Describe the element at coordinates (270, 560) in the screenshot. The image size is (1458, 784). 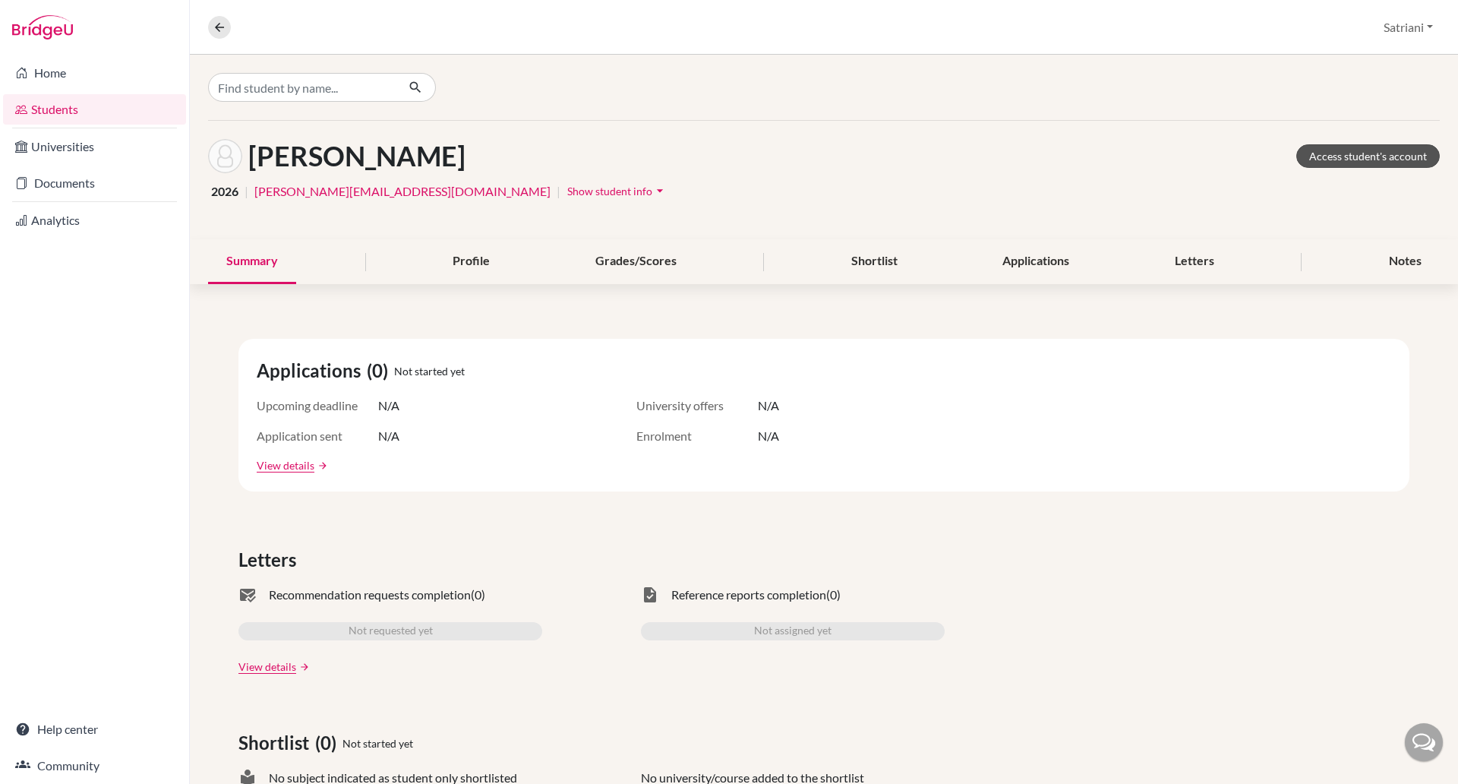
I see `span: Letters` at that location.